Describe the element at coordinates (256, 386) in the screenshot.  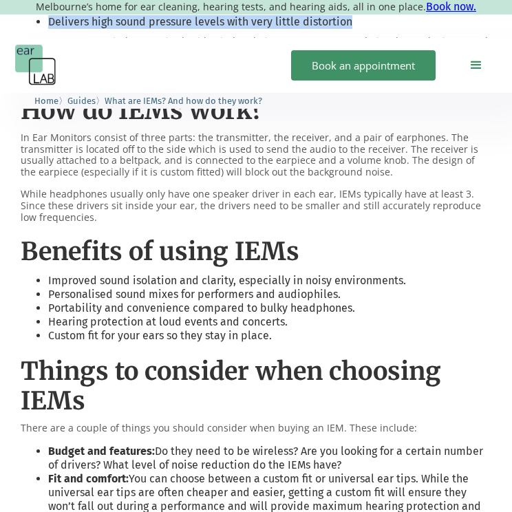
I see `h2: Things to consider when choosing IEMs` at that location.